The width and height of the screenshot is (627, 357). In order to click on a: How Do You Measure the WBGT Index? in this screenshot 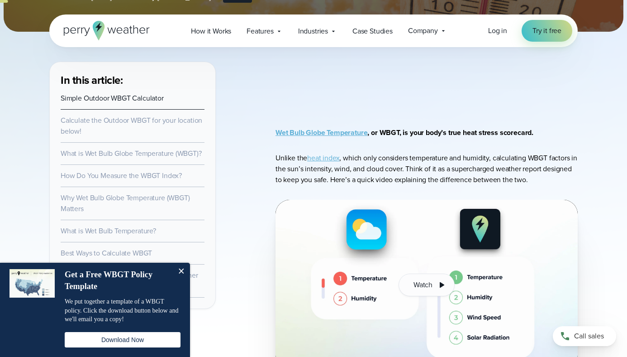, I will do `click(121, 175)`.